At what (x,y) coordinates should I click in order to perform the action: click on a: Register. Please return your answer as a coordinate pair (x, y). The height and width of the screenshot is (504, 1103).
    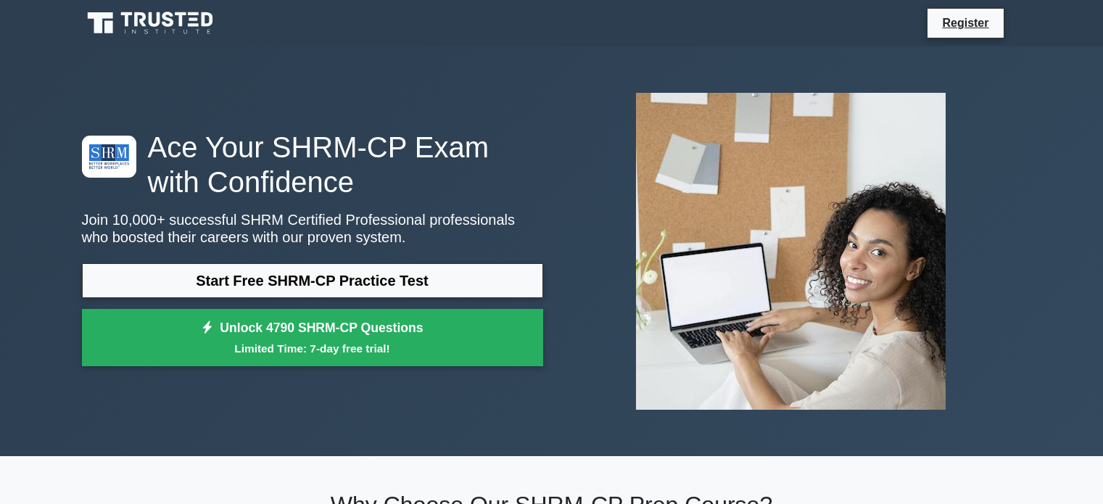
    Looking at the image, I should click on (965, 22).